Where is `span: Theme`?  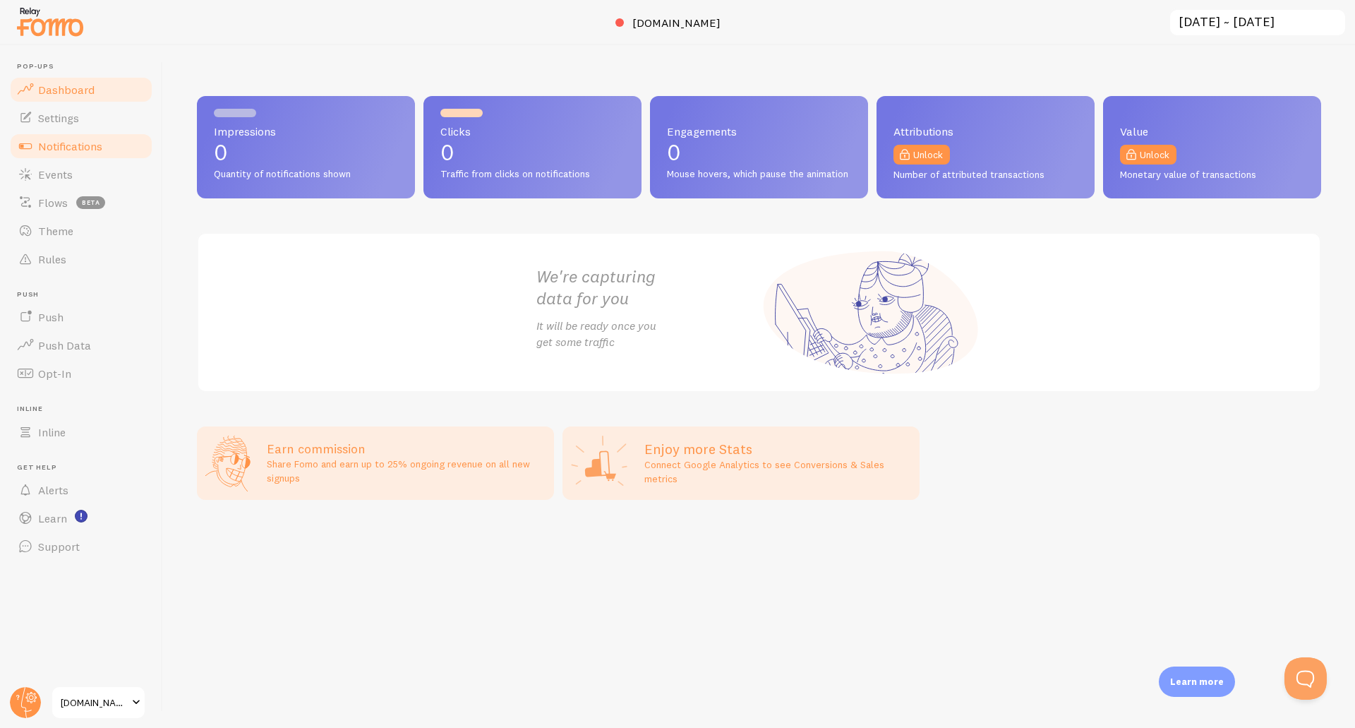
span: Theme is located at coordinates (56, 231).